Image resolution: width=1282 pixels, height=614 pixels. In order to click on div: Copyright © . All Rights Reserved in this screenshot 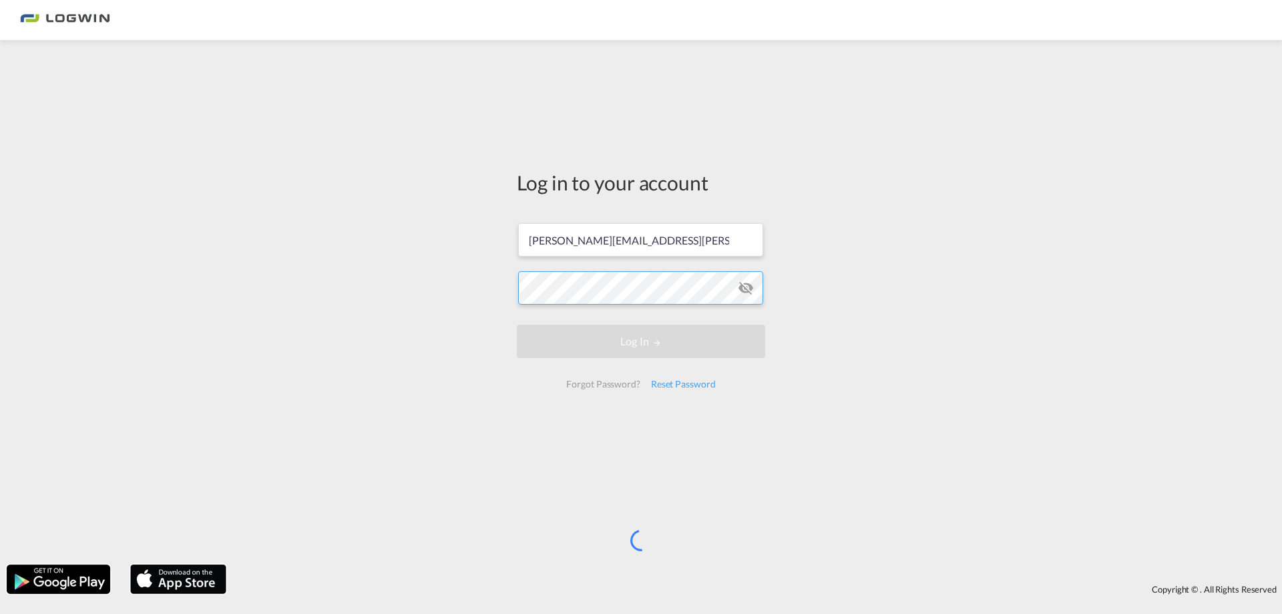, I will do `click(757, 589)`.